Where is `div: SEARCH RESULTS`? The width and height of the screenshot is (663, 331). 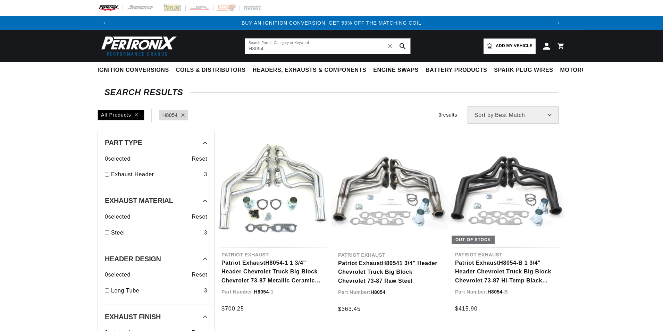 div: SEARCH RESULTS is located at coordinates (331, 92).